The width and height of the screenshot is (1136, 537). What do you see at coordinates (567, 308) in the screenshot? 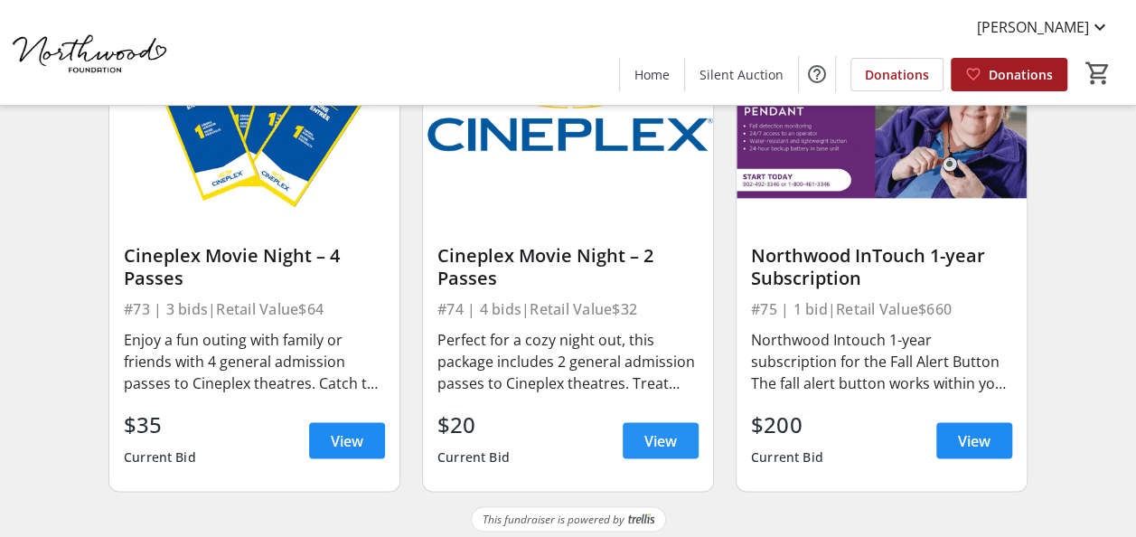
I see `div: #74 | 4 bids | Retail Value $32` at bounding box center [567, 308].